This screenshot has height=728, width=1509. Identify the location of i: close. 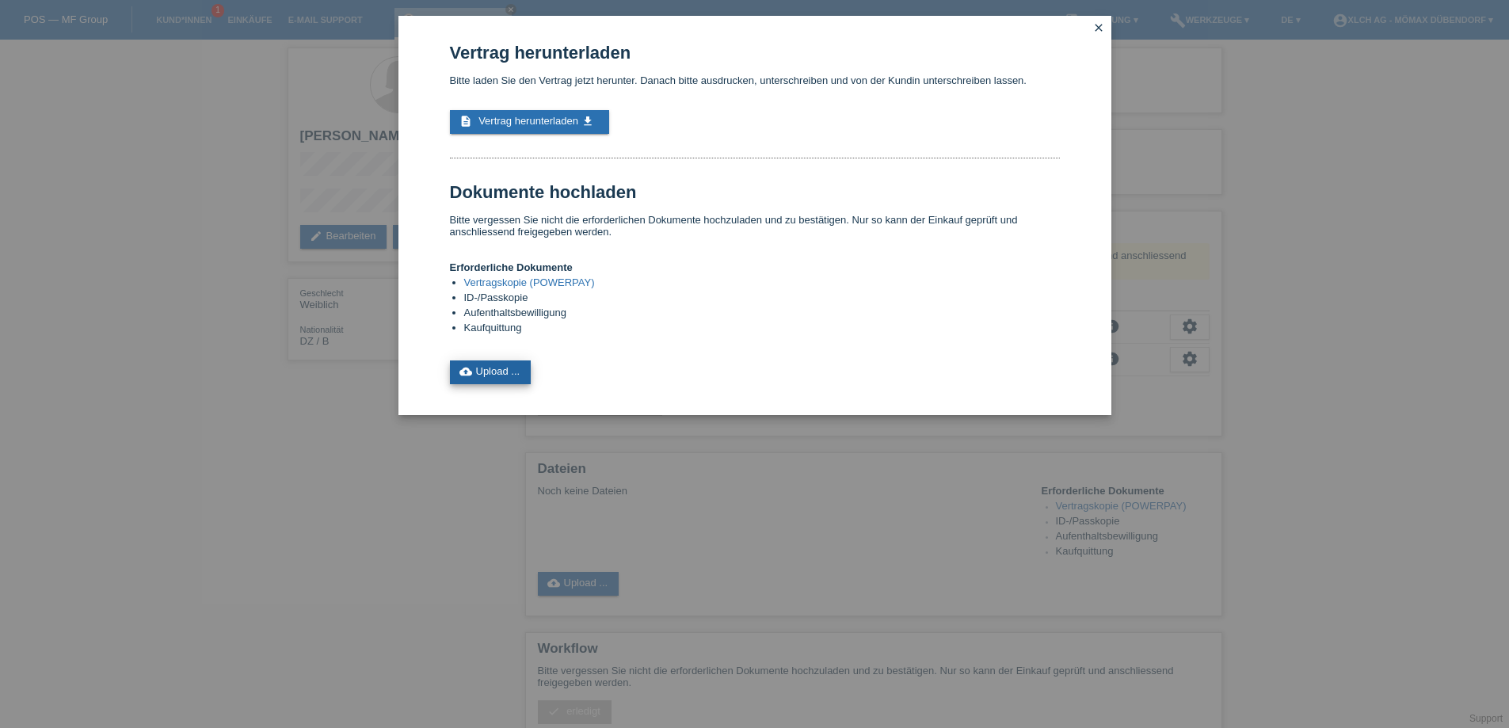
(1099, 28).